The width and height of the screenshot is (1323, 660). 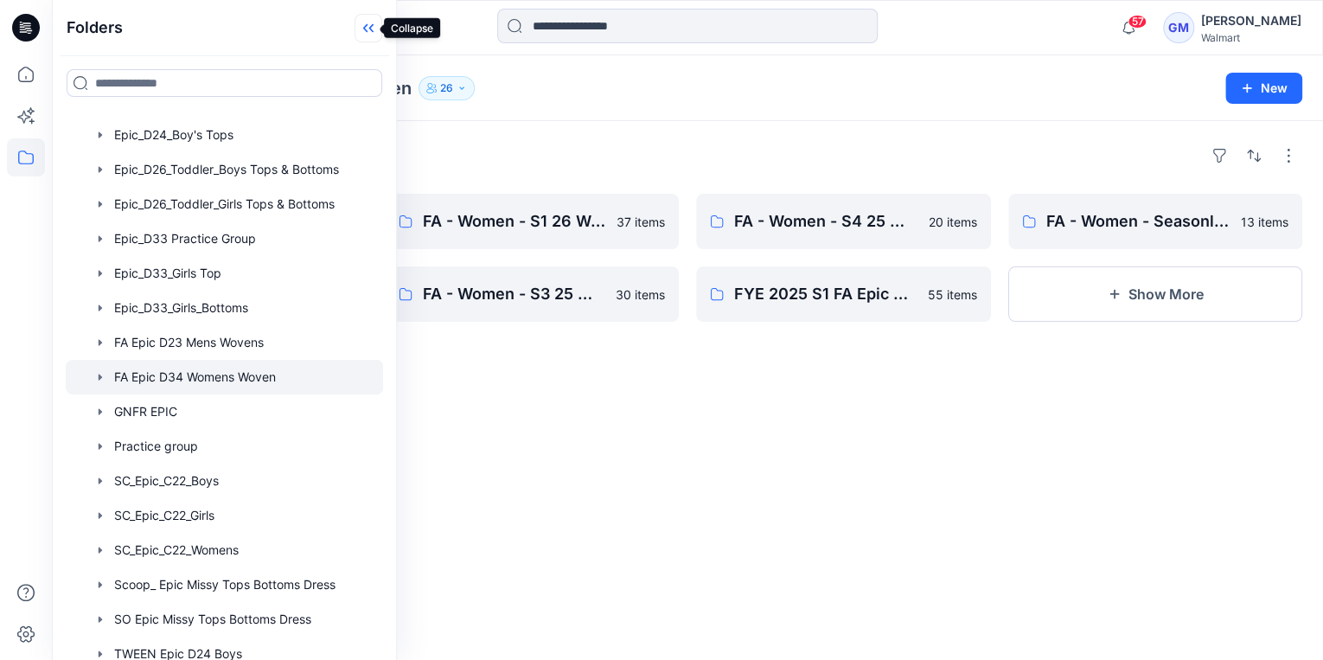 I want to click on a: FYE 2025 S1 FA Epic Womens Woven Board55 items, so click(x=843, y=294).